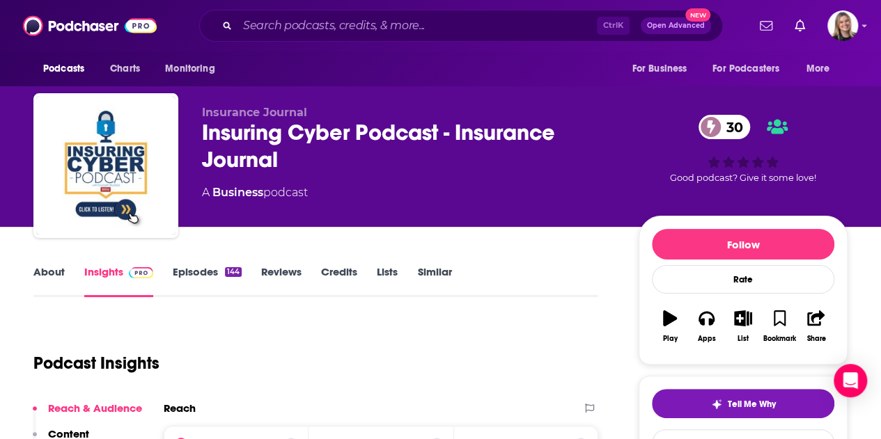 This screenshot has height=439, width=881. Describe the element at coordinates (106, 166) in the screenshot. I see `img: Insuring Cyber Podcast - Insurance Journal` at that location.